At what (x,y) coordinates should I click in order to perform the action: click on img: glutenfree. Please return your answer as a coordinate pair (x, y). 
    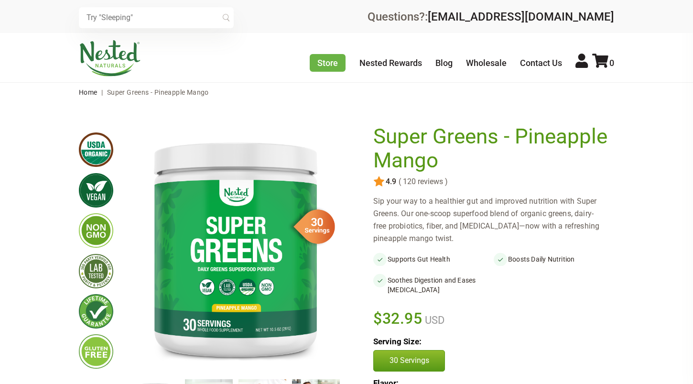
    Looking at the image, I should click on (96, 351).